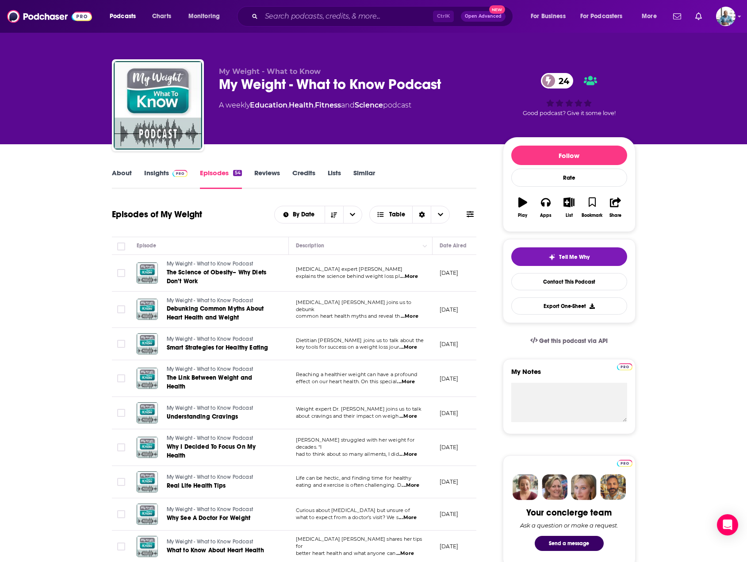  I want to click on span: Smart Strategies for Healthy Eating, so click(218, 347).